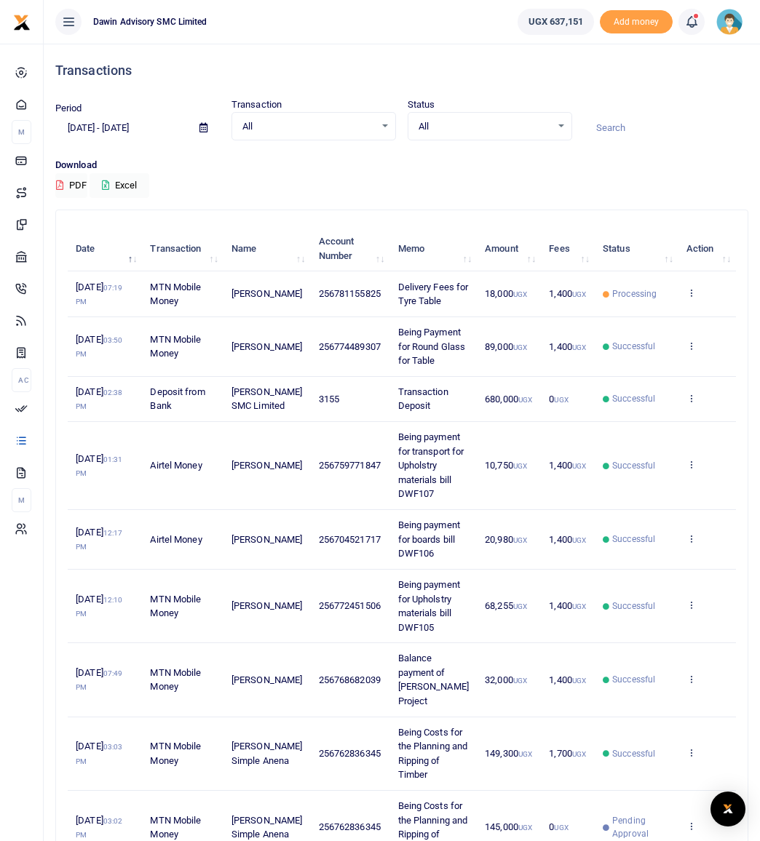 The height and width of the screenshot is (841, 760). I want to click on span: Processing, so click(634, 294).